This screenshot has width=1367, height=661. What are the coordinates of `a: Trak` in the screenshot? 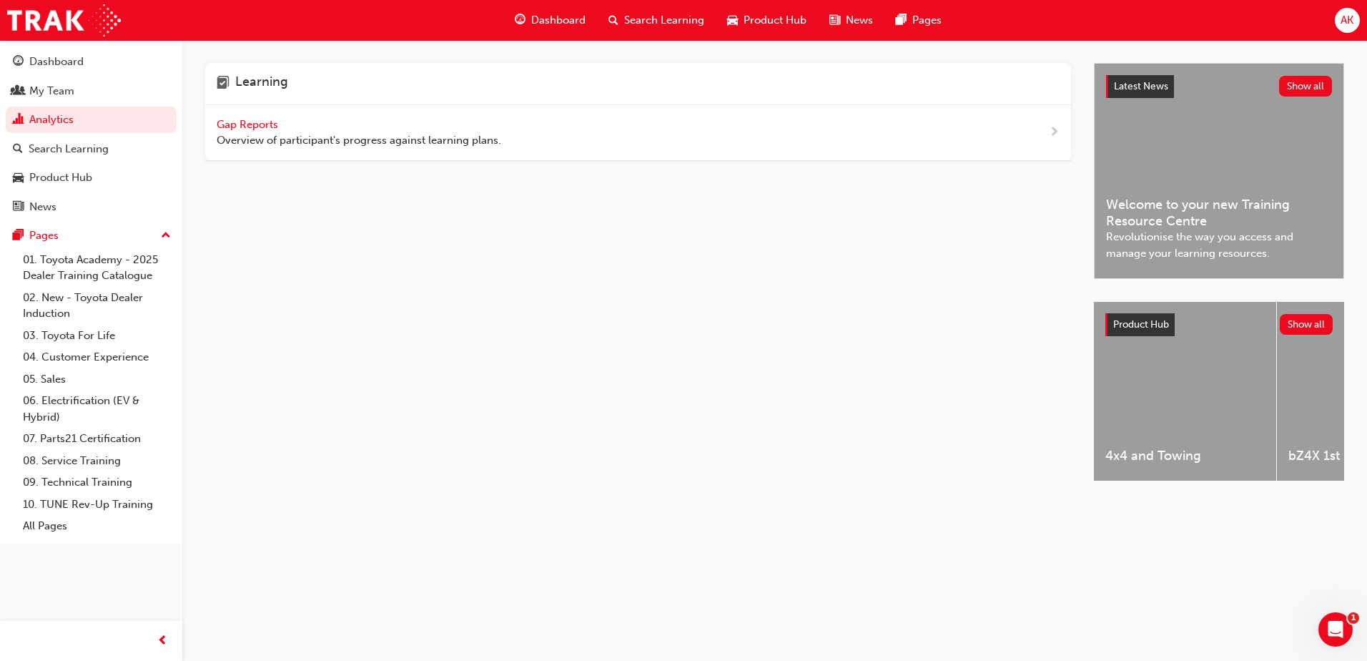 It's located at (64, 20).